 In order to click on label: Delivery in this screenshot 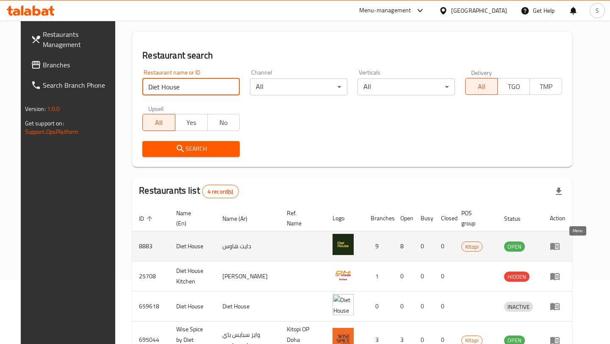, I will do `click(482, 72)`.